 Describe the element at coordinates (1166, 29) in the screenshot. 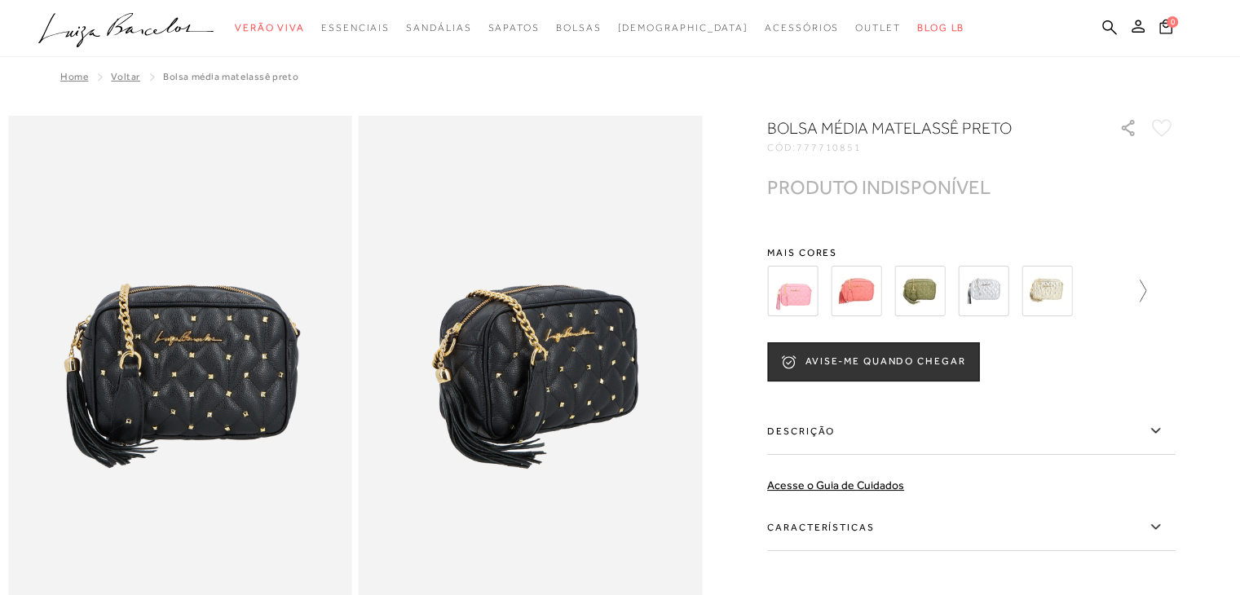

I see `button: 0` at that location.